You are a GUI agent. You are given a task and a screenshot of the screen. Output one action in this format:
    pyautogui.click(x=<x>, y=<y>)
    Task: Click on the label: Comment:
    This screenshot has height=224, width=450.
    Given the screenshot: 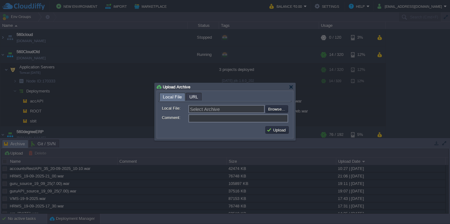 What is the action you would take?
    pyautogui.click(x=175, y=117)
    